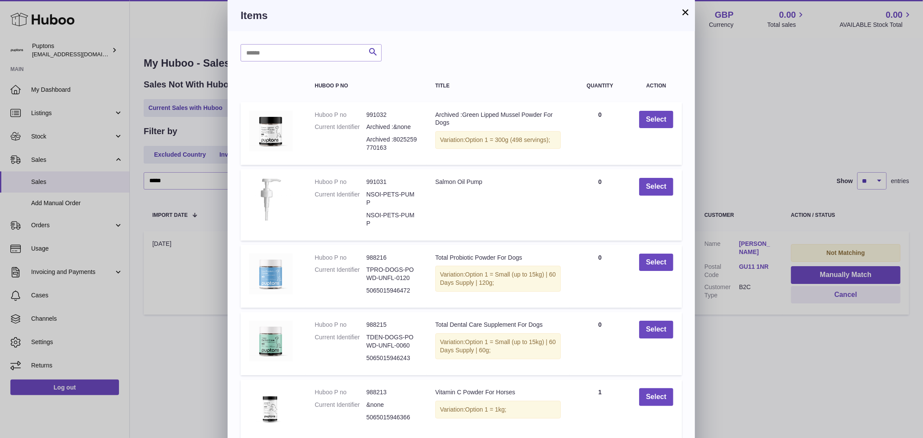 The height and width of the screenshot is (438, 923). Describe the element at coordinates (392, 290) in the screenshot. I see `dd: 5065015946472` at that location.